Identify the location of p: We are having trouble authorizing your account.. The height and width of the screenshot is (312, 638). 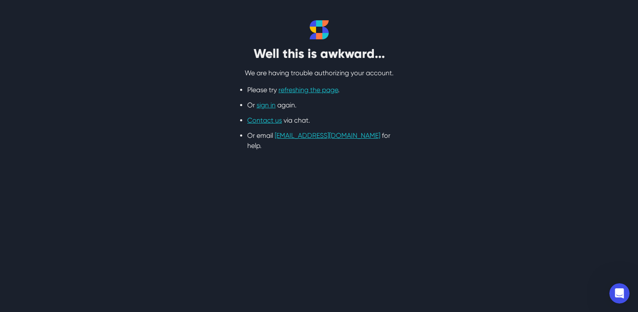
(319, 73).